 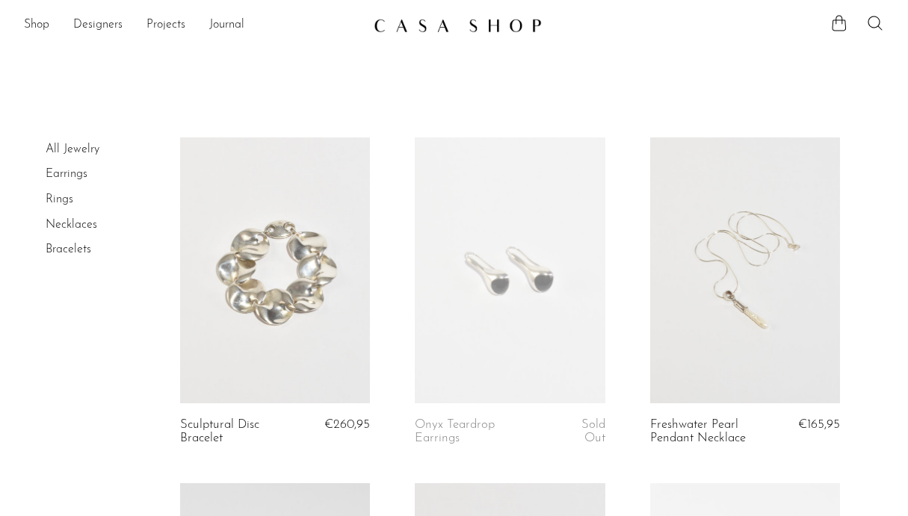 What do you see at coordinates (66, 174) in the screenshot?
I see `a: Earrings` at bounding box center [66, 174].